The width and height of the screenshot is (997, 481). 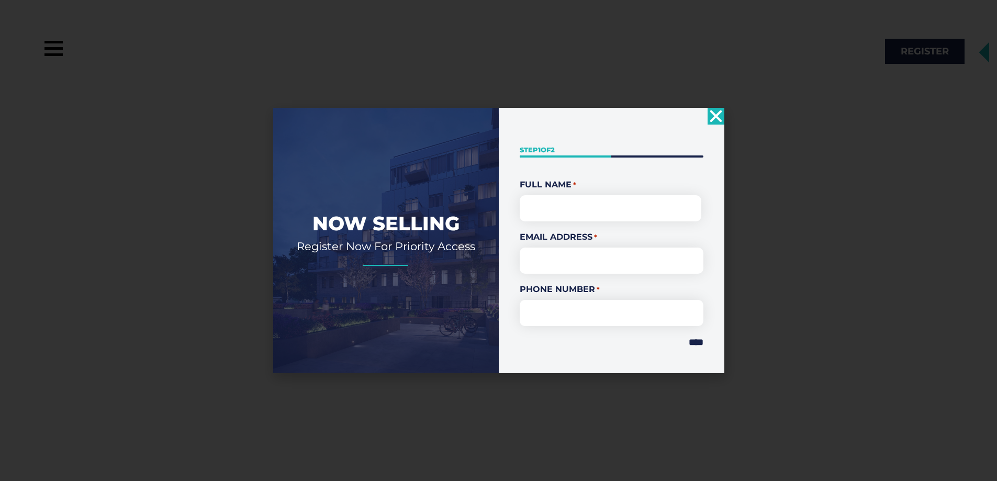 I want to click on h2: Register Now For Priority Access, so click(x=386, y=246).